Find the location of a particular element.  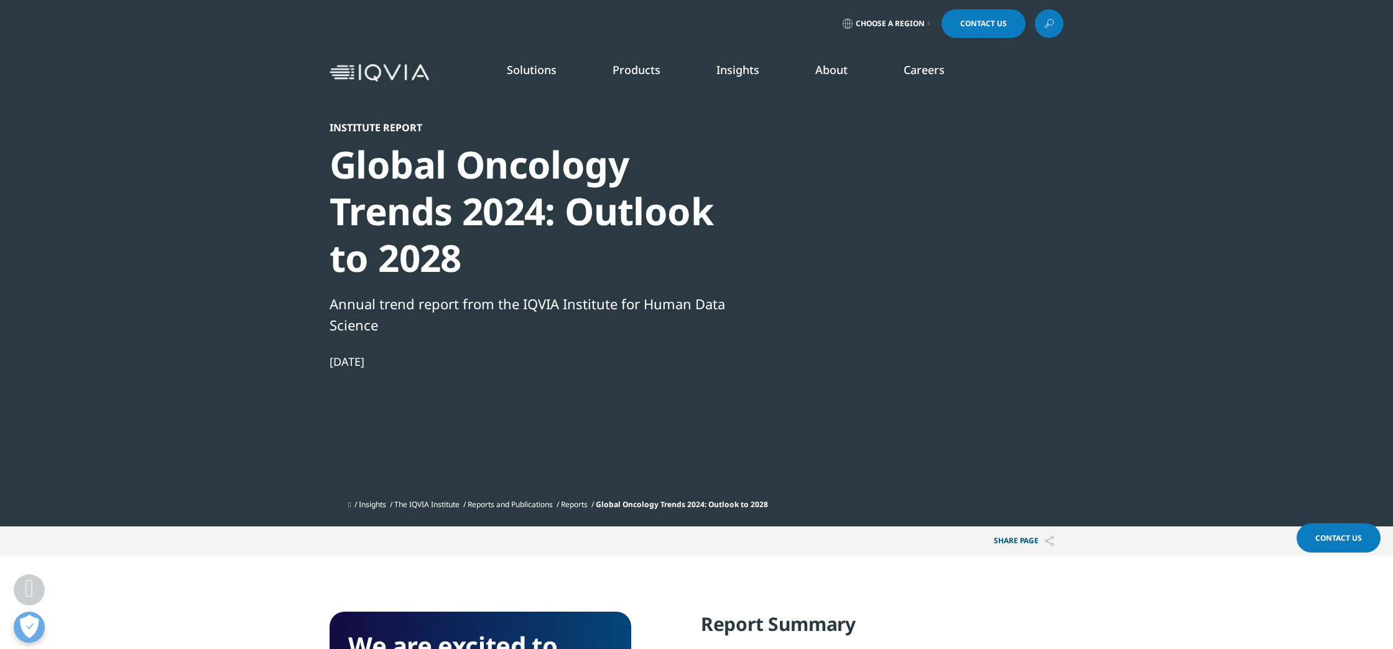

div: Annual trend report from the IQVIA Institute for Human Data Science is located at coordinates (543, 314).